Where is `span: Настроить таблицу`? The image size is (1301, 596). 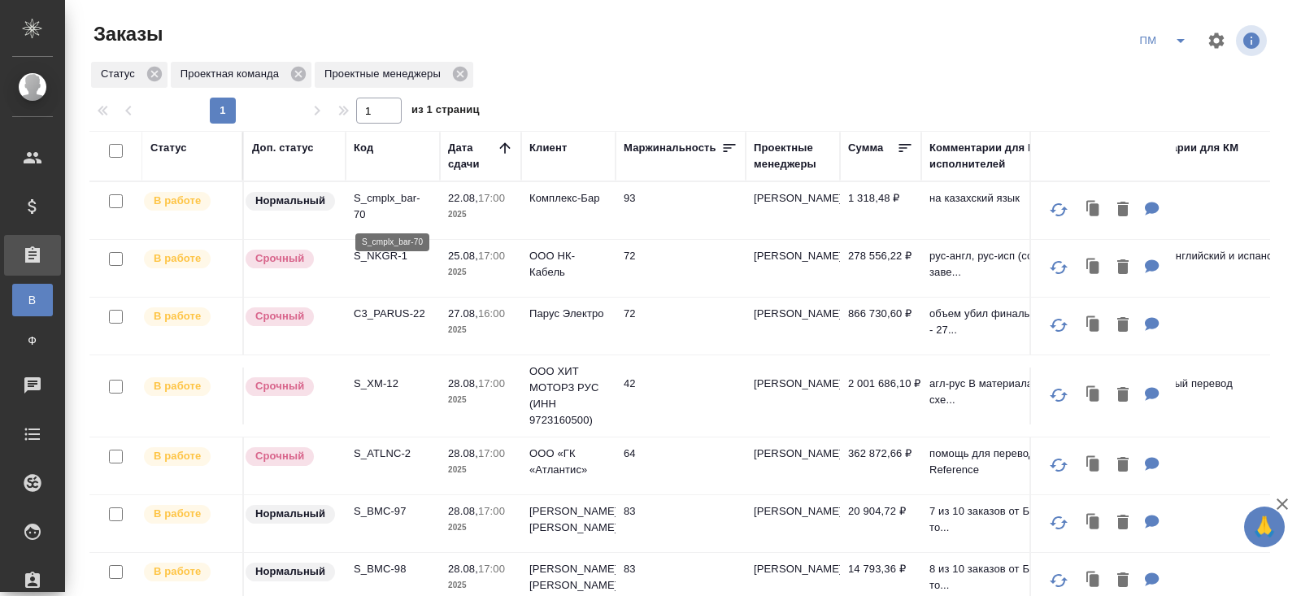 span: Настроить таблицу is located at coordinates (1217, 41).